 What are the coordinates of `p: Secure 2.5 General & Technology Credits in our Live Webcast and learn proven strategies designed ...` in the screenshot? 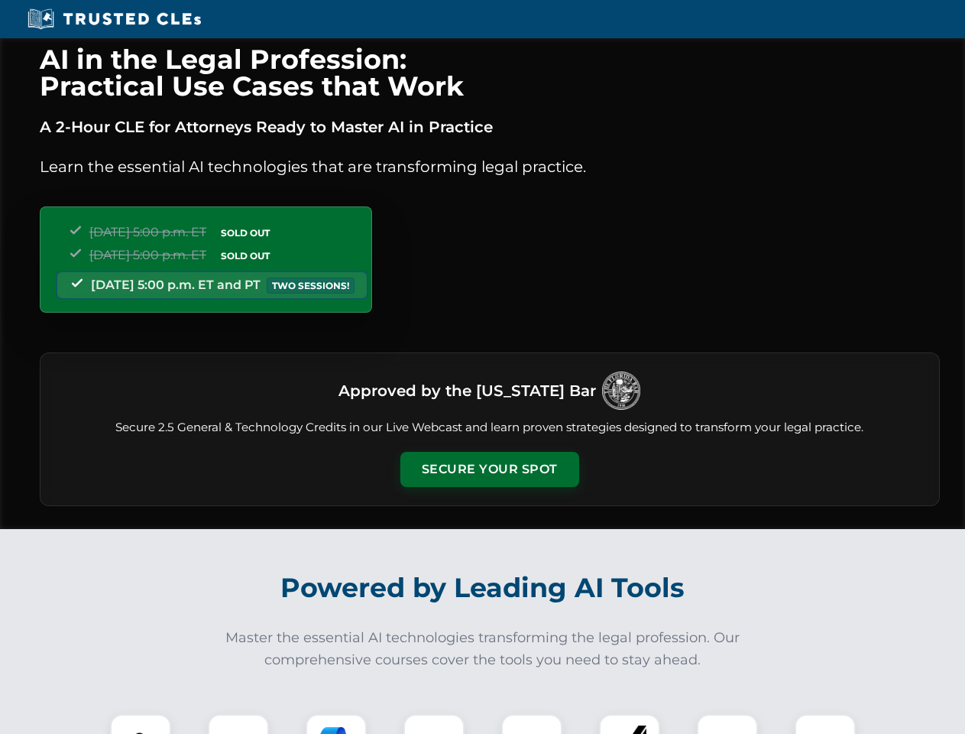 It's located at (490, 427).